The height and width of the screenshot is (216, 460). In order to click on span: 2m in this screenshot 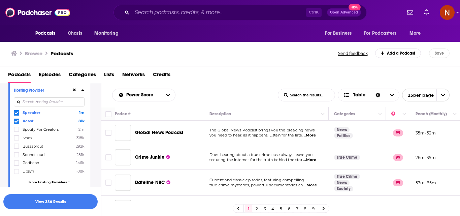, I will do `click(82, 129)`.